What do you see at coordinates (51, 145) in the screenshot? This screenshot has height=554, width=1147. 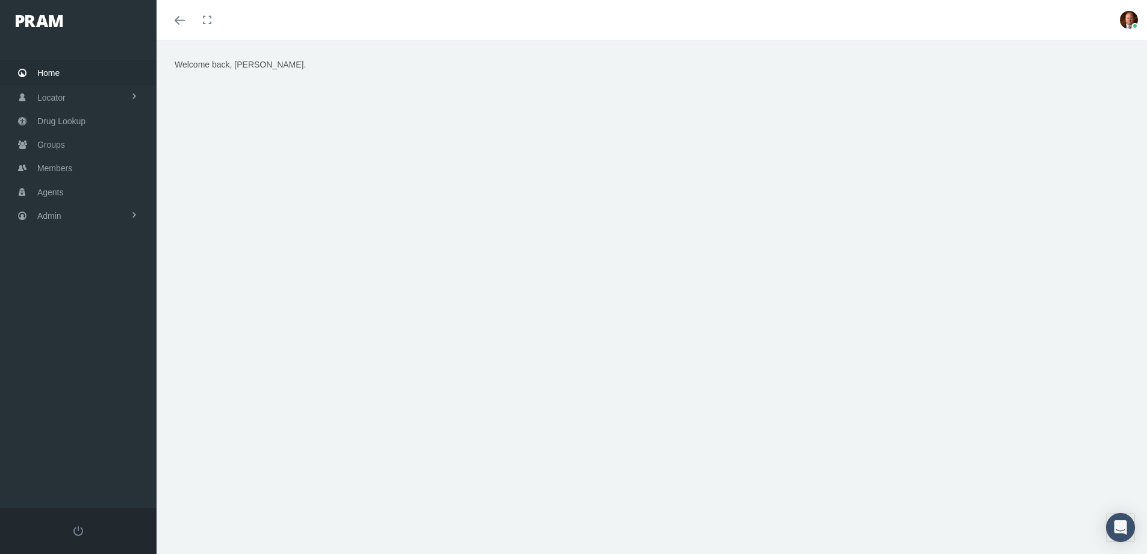 I see `span: Groups` at bounding box center [51, 145].